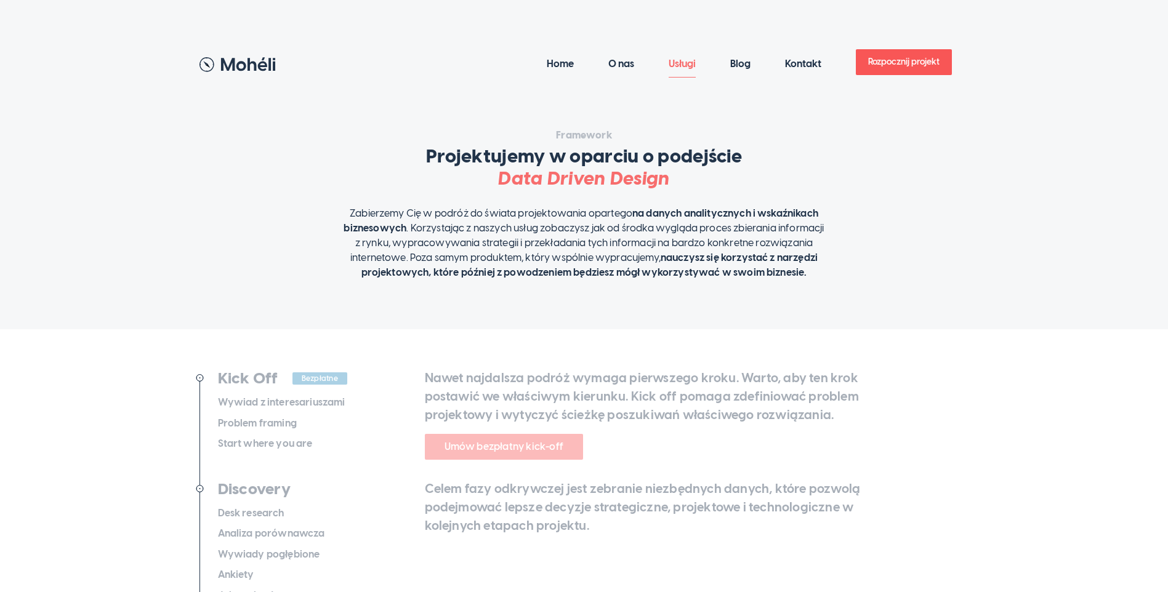 This screenshot has width=1168, height=592. Describe the element at coordinates (251, 514) in the screenshot. I see `span: Desk research` at that location.